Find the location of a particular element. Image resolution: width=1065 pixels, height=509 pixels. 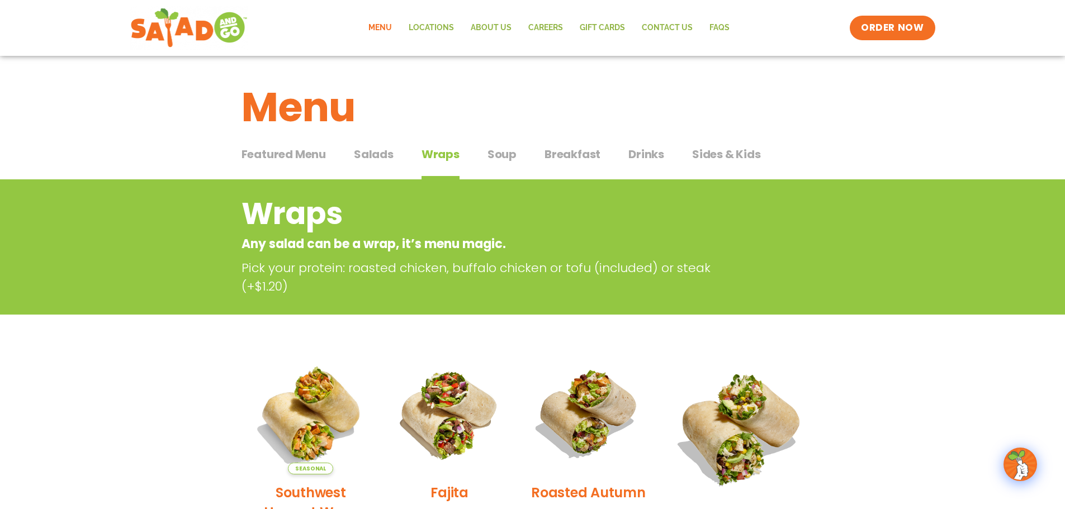

img: Product photo for Southwest Harvest Wrap is located at coordinates (311, 414).